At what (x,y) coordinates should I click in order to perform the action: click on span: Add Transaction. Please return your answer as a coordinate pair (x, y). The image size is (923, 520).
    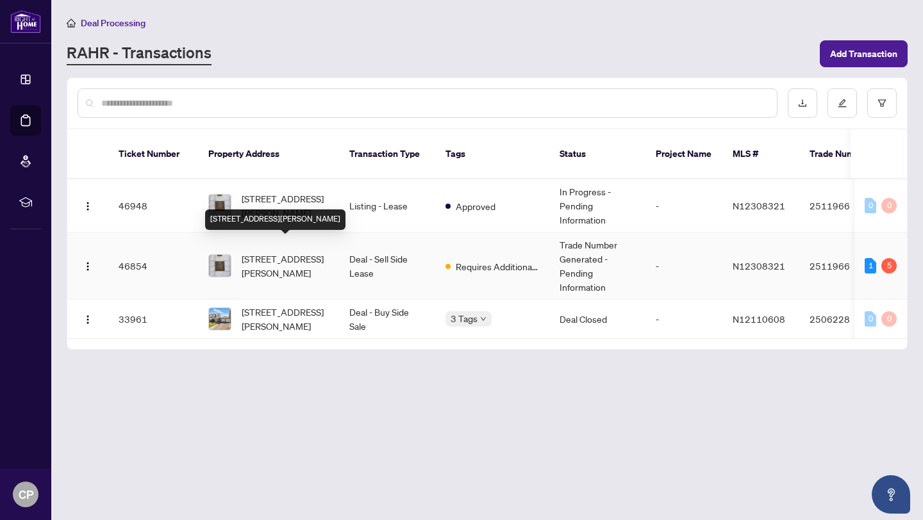
    Looking at the image, I should click on (863, 54).